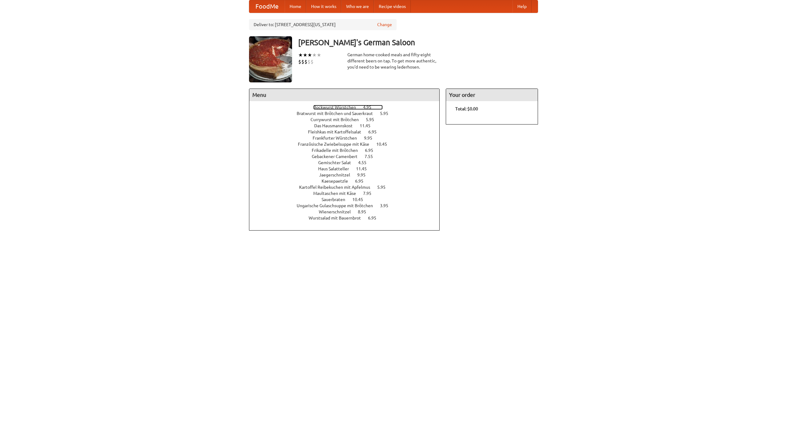  I want to click on a: Help, so click(522, 6).